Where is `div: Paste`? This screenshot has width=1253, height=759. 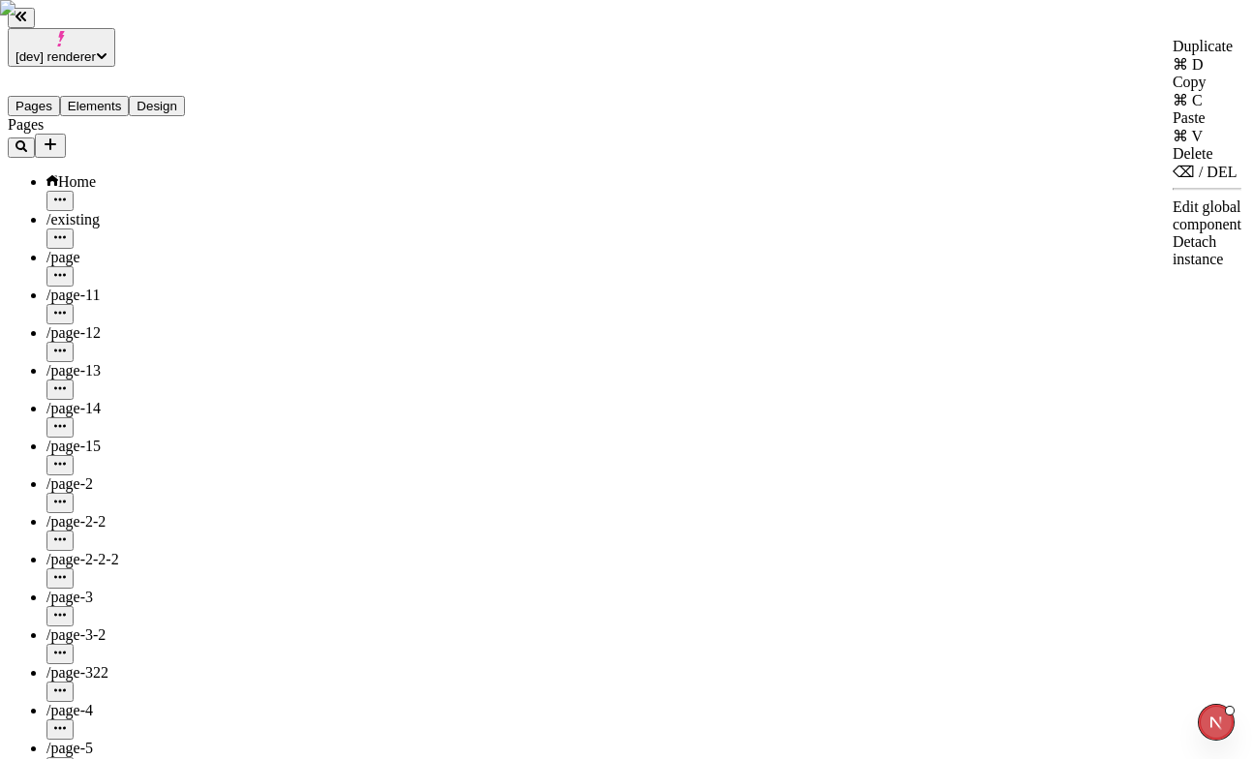 div: Paste is located at coordinates (1206, 118).